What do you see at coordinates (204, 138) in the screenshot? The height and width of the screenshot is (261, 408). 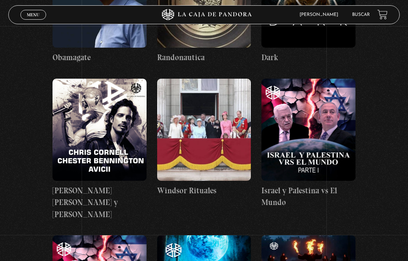 I see `a: Windsor Rituales` at bounding box center [204, 138].